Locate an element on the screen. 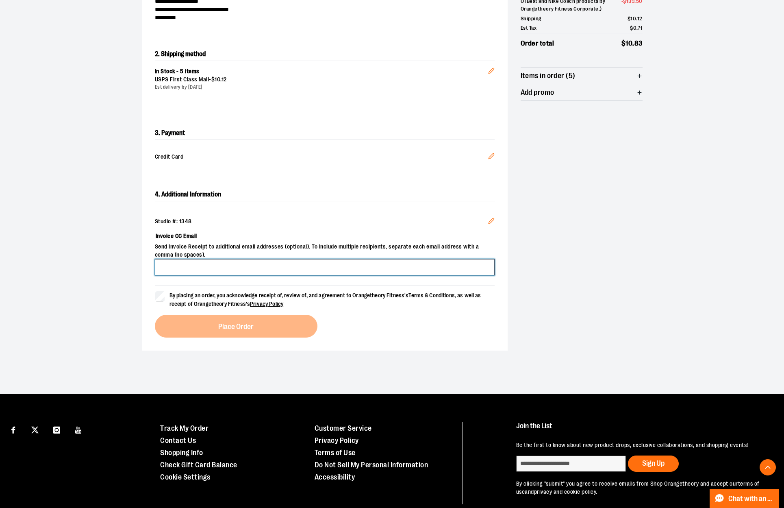 This screenshot has width=784, height=508. span: Items in order (5) is located at coordinates (548, 76).